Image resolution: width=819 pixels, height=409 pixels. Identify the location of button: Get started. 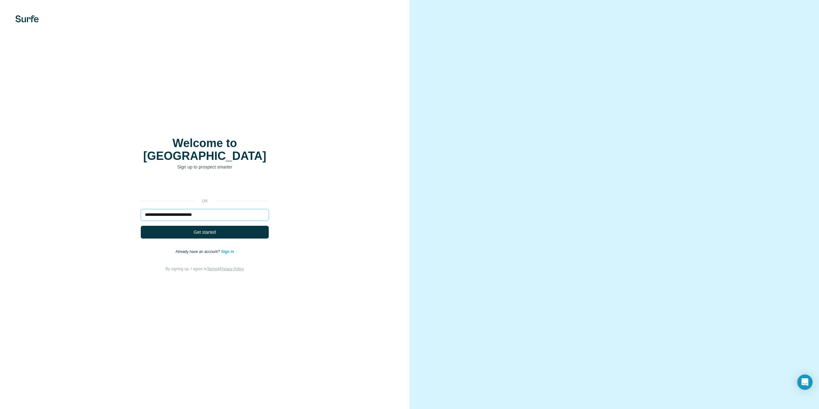
(205, 232).